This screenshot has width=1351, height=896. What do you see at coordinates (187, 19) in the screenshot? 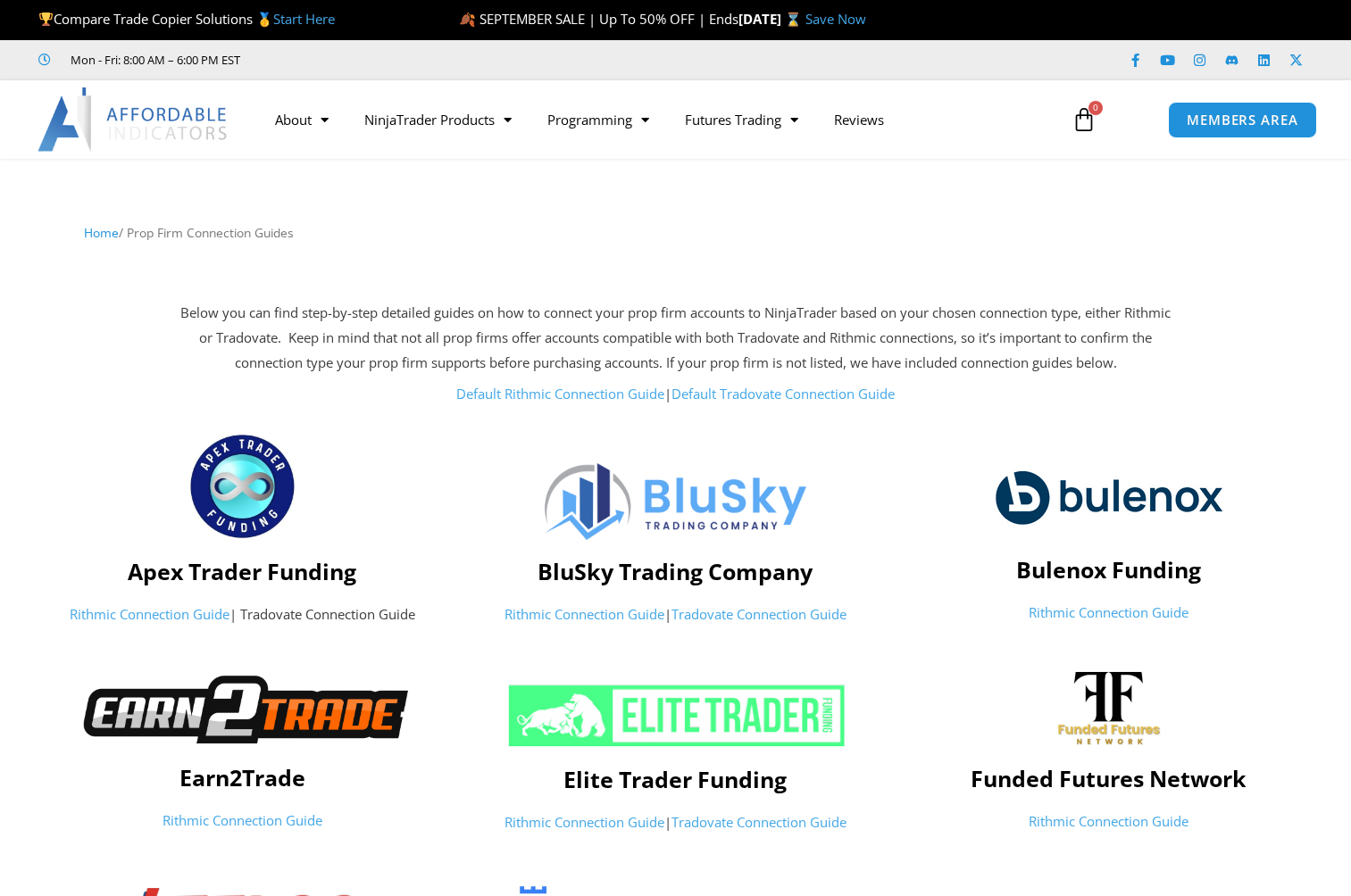
I see `span: Compare Trade Copier Solutions 🥇` at bounding box center [187, 19].